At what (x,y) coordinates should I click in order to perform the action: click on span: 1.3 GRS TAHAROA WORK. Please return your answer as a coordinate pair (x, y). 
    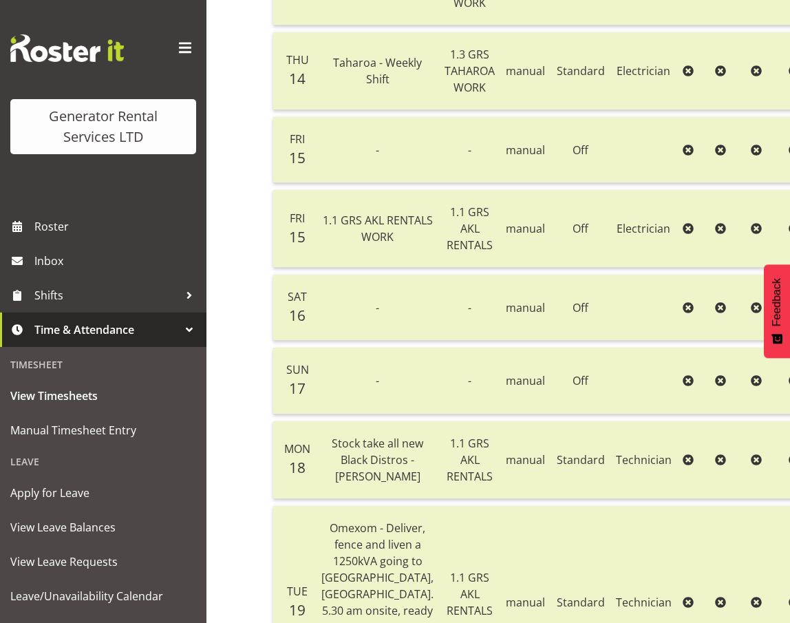
    Looking at the image, I should click on (469, 71).